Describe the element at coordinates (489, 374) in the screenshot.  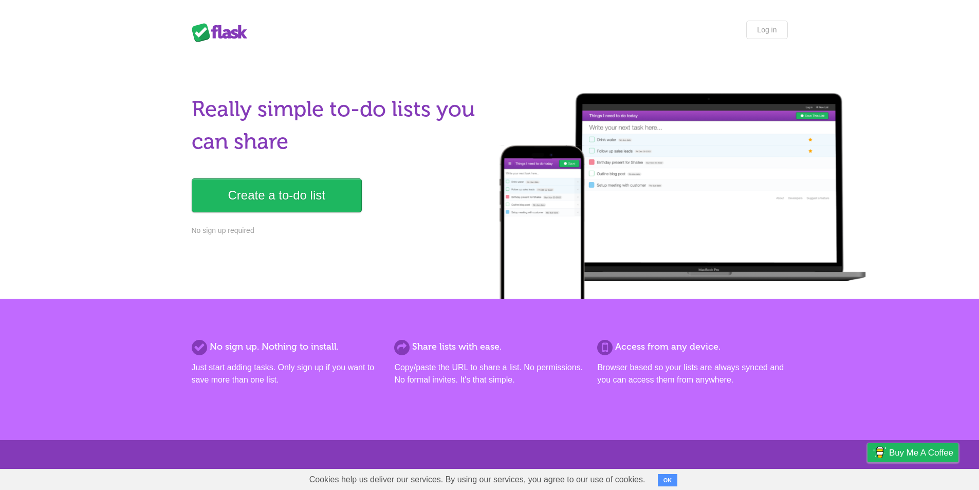
I see `p: Copy/paste the URL to share a list. No permissions. No formal invites. It's that simple.` at that location.